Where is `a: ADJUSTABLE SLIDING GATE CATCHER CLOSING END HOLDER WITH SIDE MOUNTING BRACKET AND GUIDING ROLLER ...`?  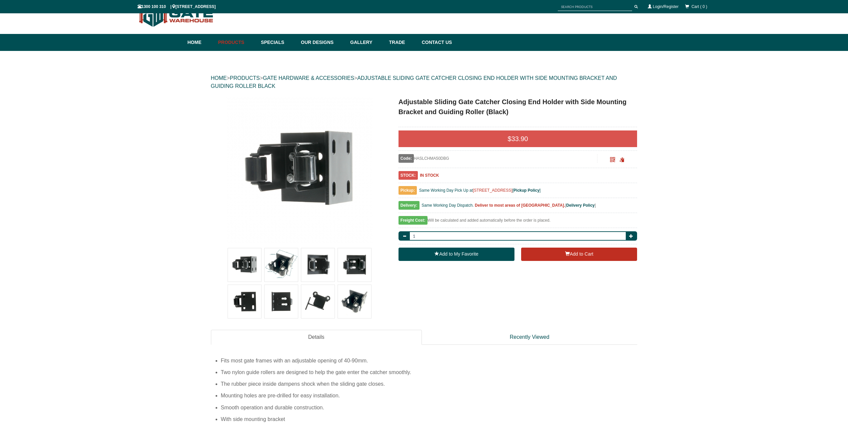 a: ADJUSTABLE SLIDING GATE CATCHER CLOSING END HOLDER WITH SIDE MOUNTING BRACKET AND GUIDING ROLLER ... is located at coordinates (414, 82).